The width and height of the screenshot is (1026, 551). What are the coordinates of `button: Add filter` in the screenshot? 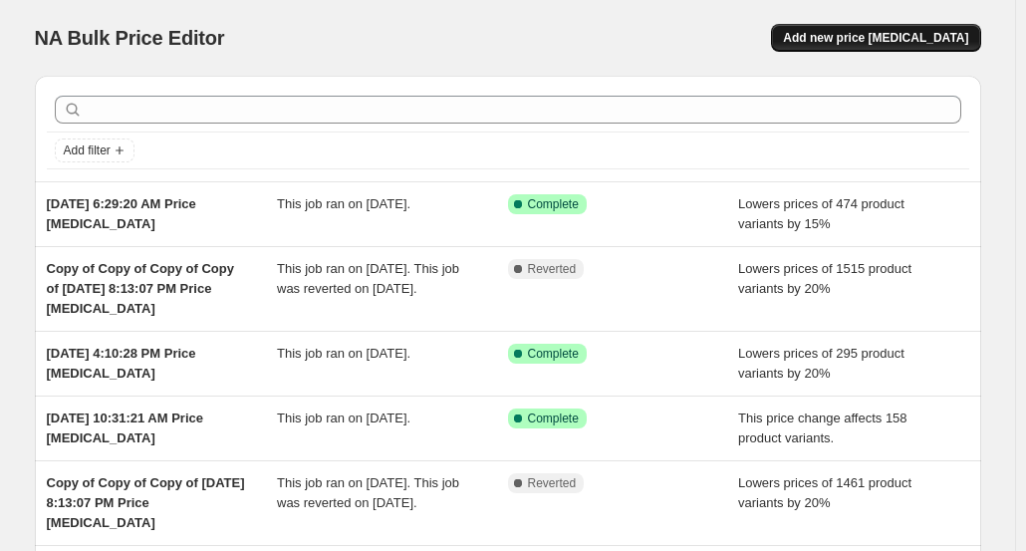 It's located at (95, 150).